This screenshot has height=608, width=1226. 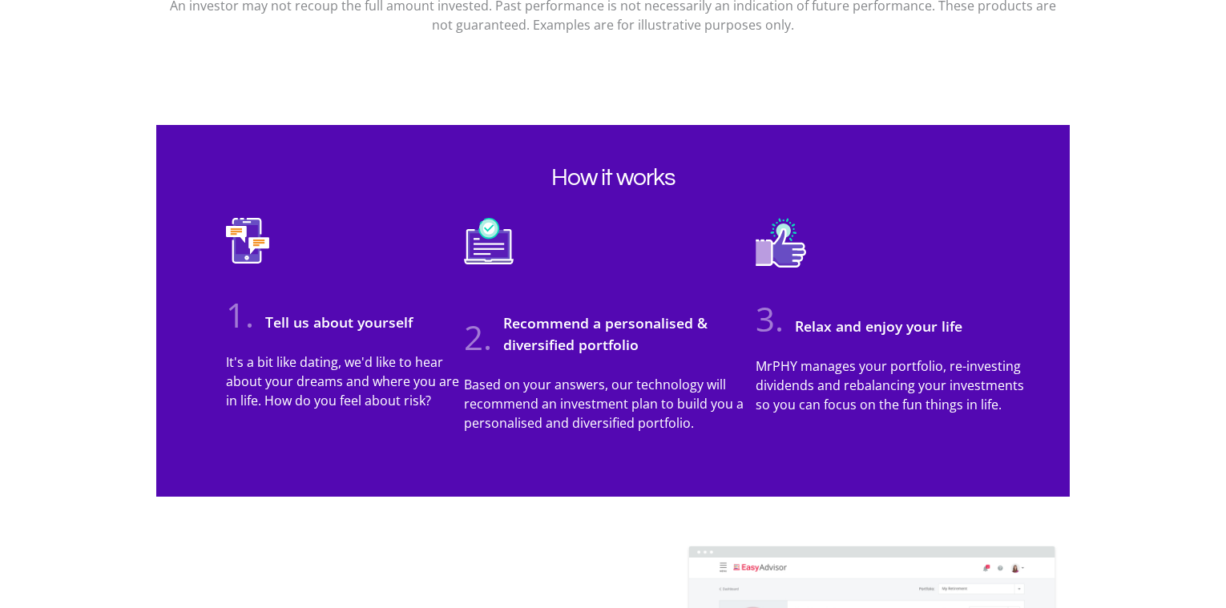 I want to click on p: 2., so click(x=478, y=337).